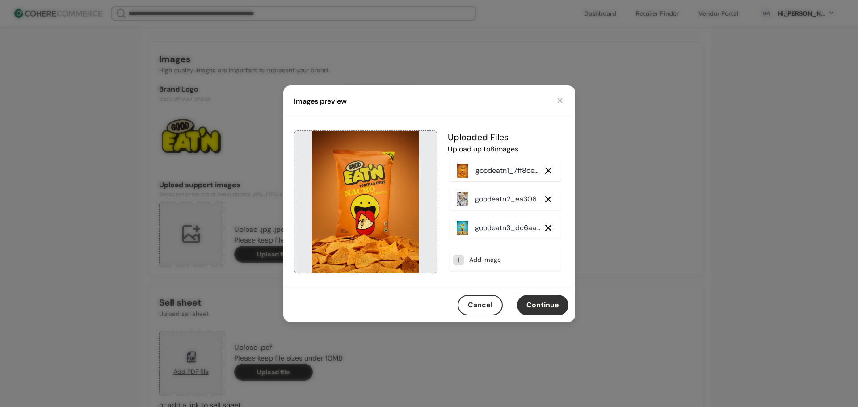 The height and width of the screenshot is (407, 858). I want to click on h4: Images preview, so click(320, 101).